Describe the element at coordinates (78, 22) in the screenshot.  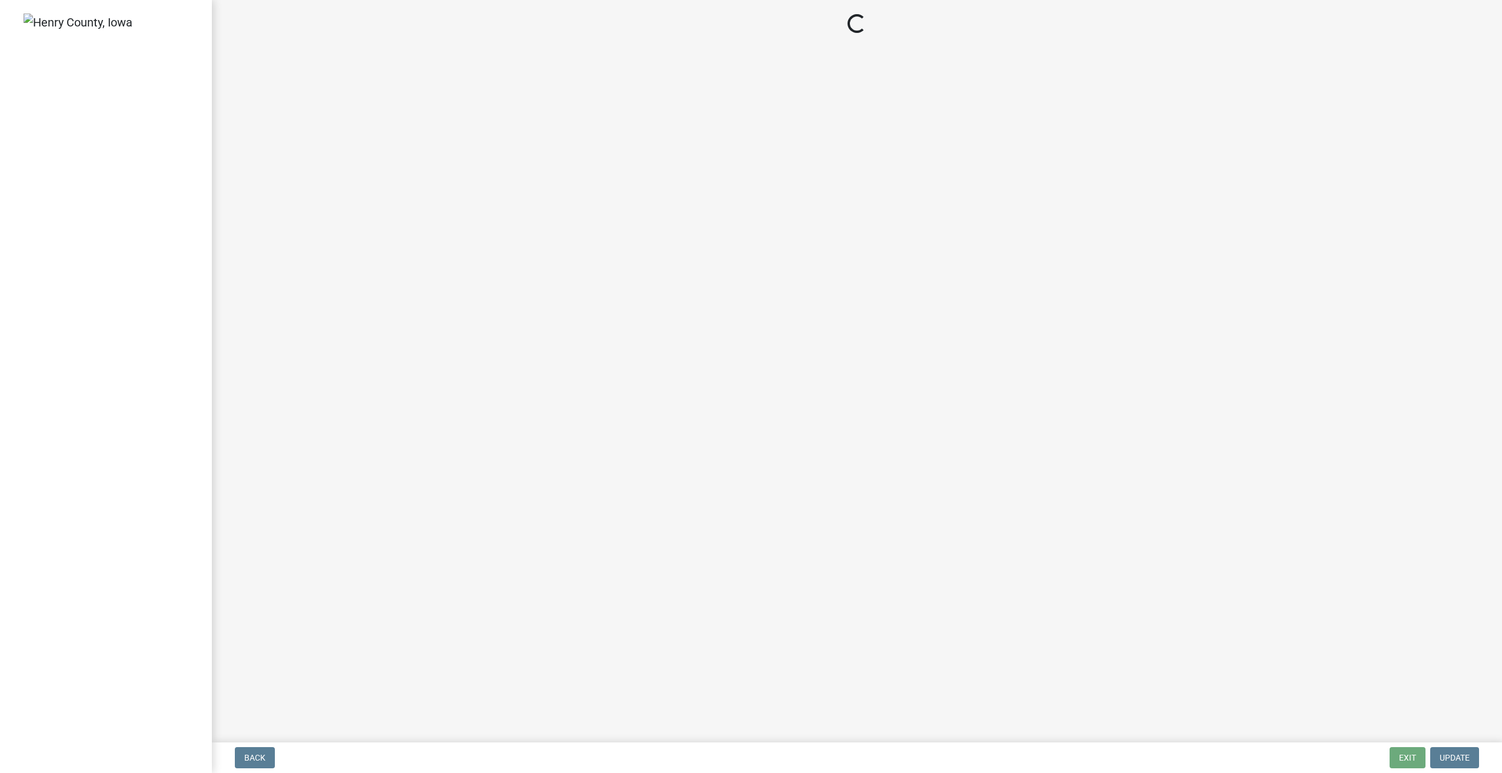
I see `img: Henry County, Iowa` at that location.